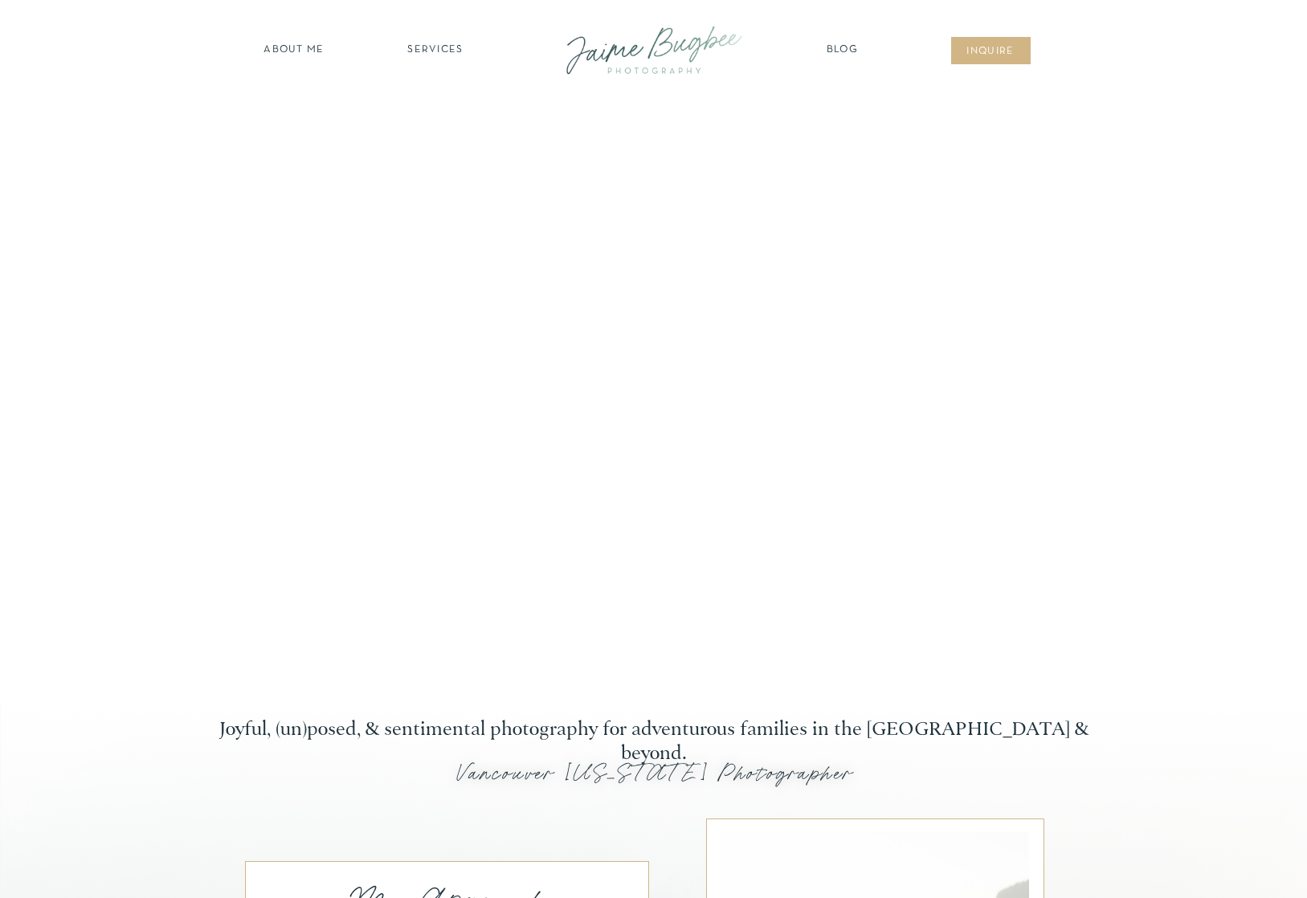 The height and width of the screenshot is (898, 1307). I want to click on a: inqUIre, so click(990, 52).